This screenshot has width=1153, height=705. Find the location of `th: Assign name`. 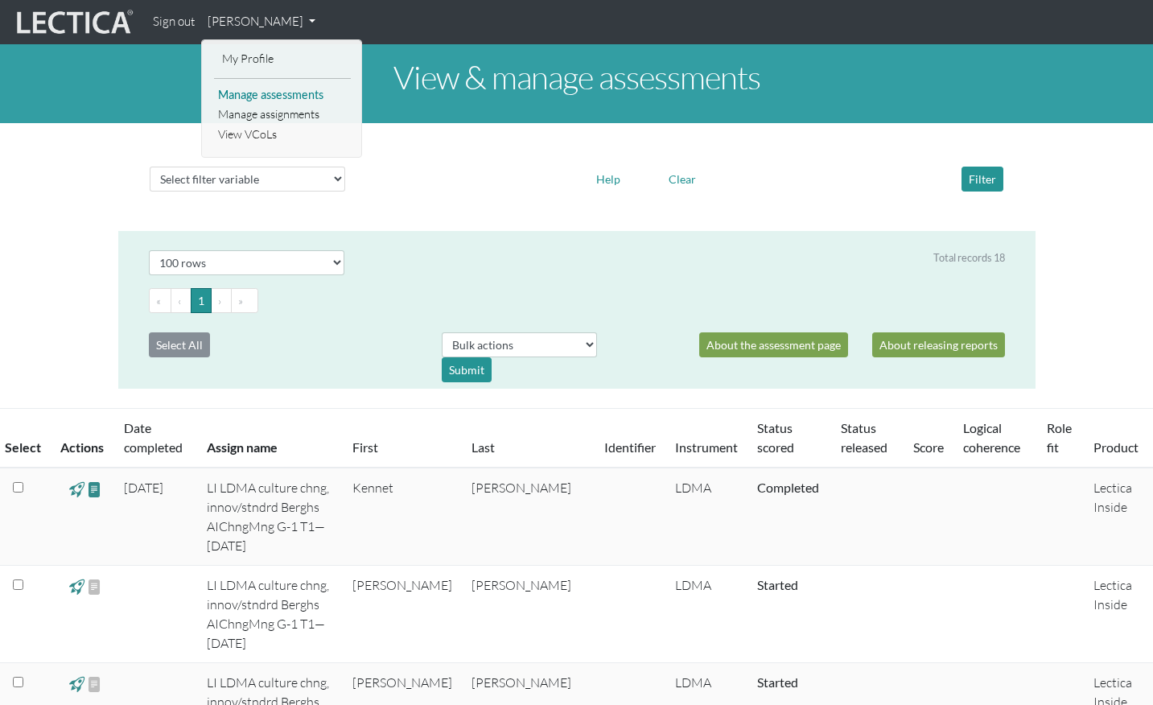

th: Assign name is located at coordinates (270, 439).